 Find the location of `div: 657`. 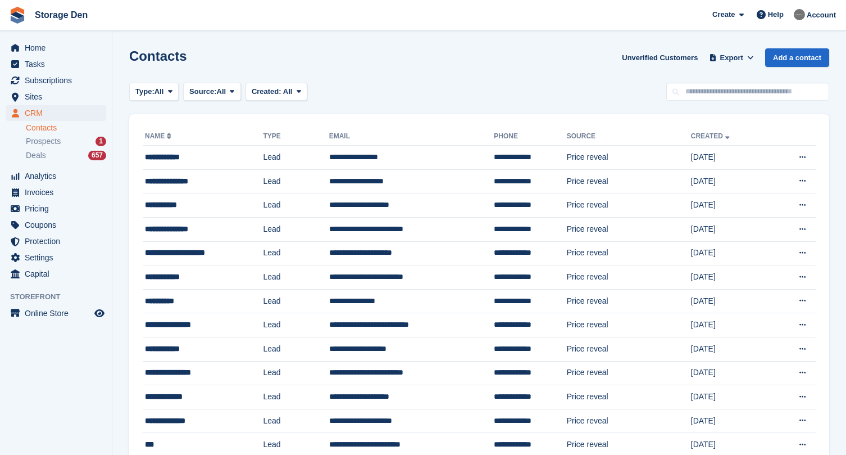

div: 657 is located at coordinates (97, 155).